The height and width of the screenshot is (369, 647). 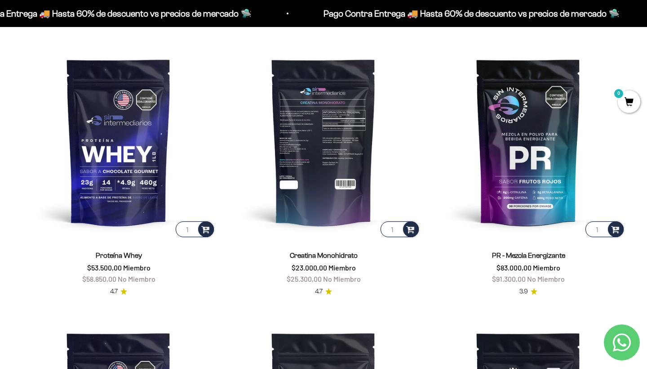 What do you see at coordinates (324, 255) in the screenshot?
I see `a: Creatina Monohidrato` at bounding box center [324, 255].